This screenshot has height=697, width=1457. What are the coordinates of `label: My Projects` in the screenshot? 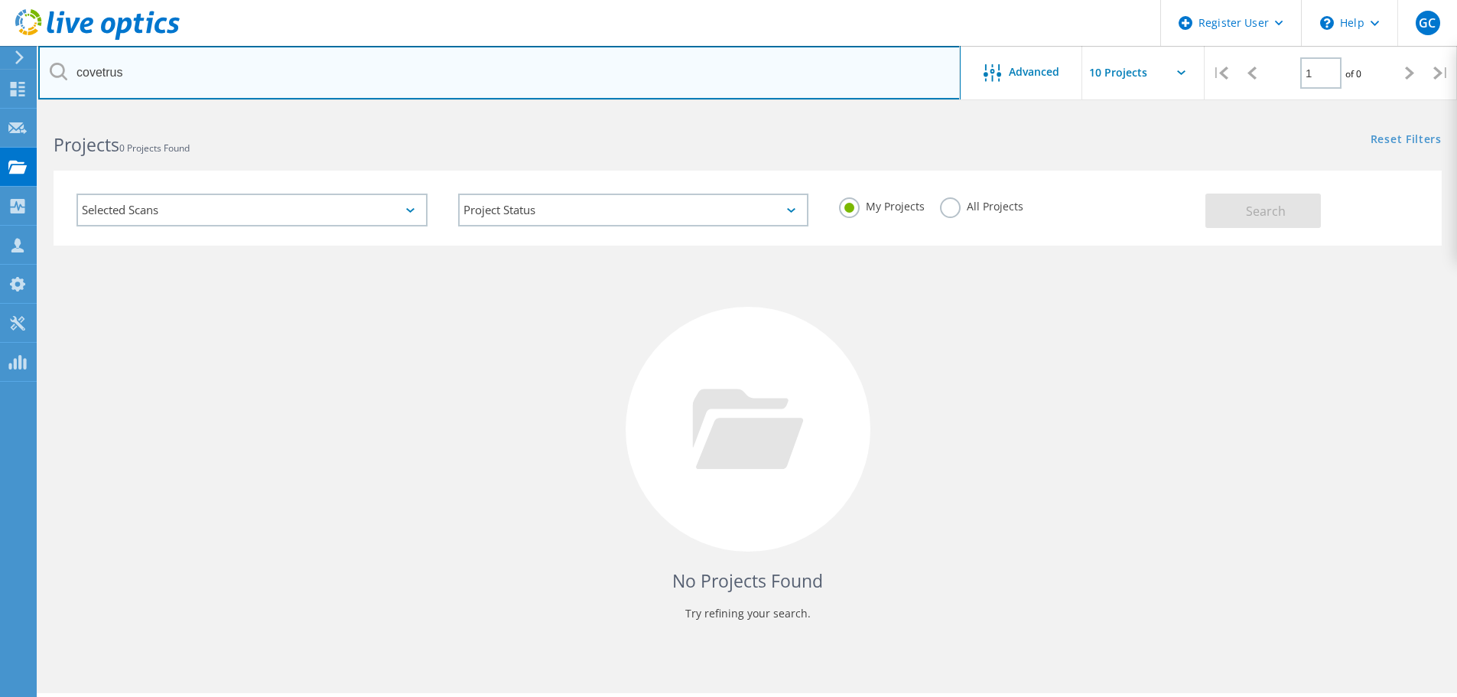 It's located at (882, 204).